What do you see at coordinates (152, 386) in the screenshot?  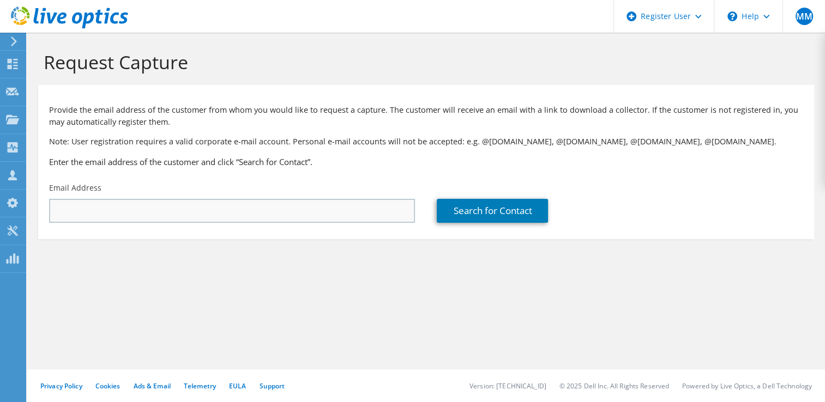 I see `a: Ads & Email` at bounding box center [152, 386].